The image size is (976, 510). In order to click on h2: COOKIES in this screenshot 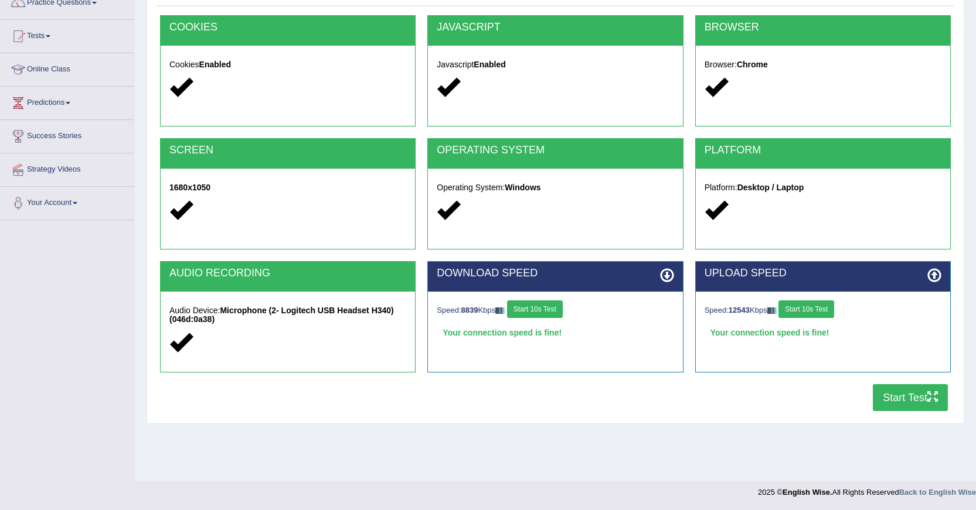, I will do `click(288, 28)`.